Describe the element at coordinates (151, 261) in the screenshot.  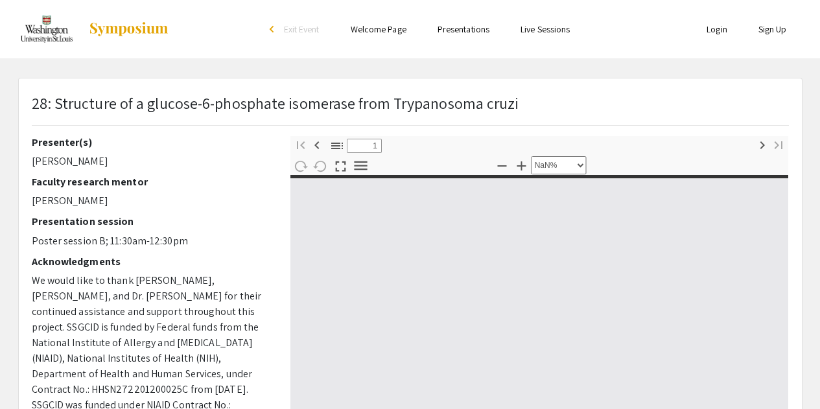
I see `h2: Acknowledgments` at that location.